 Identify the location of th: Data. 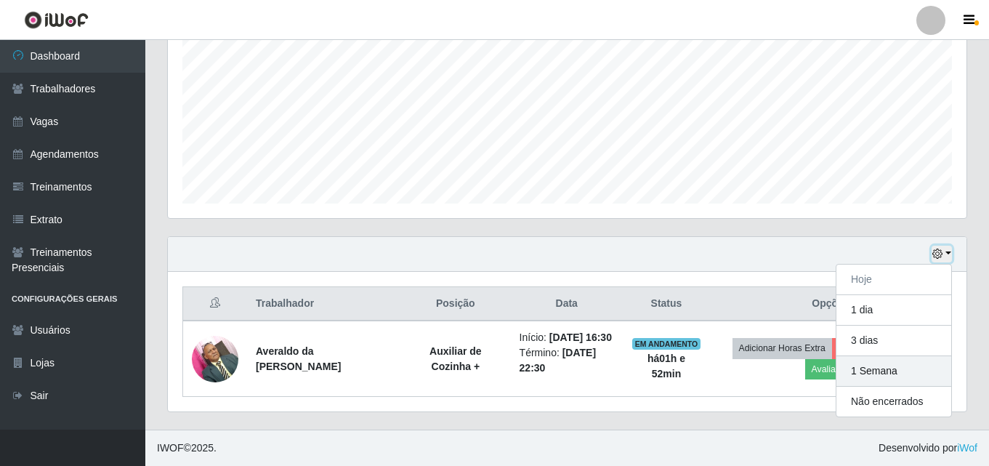
(567, 304).